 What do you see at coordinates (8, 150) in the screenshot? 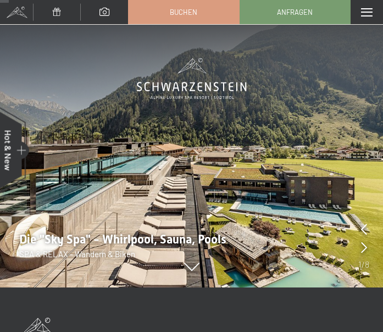
I see `span: Hot & New` at bounding box center [8, 150].